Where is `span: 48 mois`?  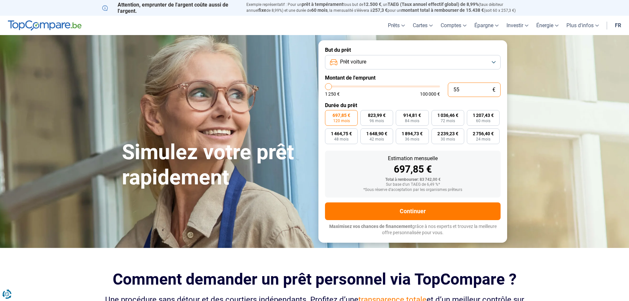
span: 48 mois is located at coordinates (341, 139).